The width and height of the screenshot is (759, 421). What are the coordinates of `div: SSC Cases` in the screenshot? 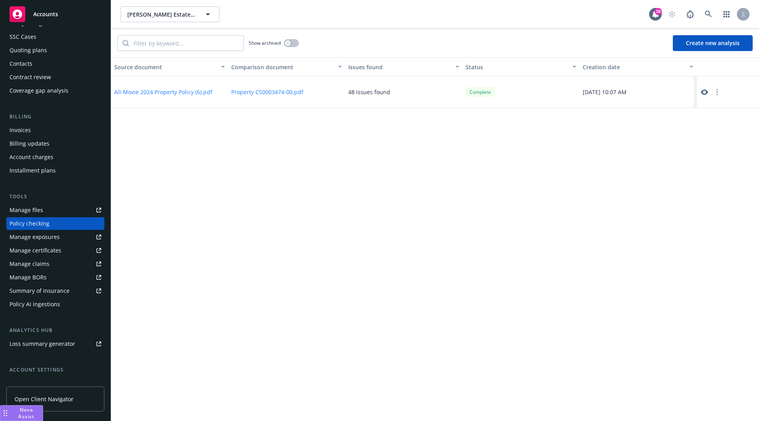 It's located at (23, 37).